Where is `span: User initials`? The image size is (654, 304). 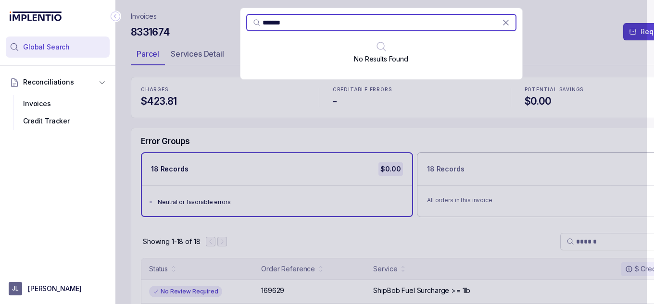
span: User initials is located at coordinates (15, 289).